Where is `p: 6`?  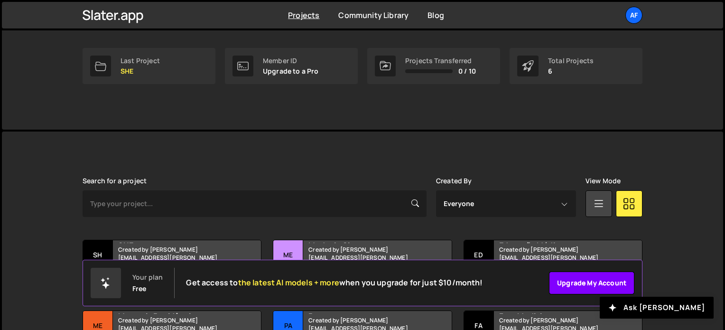 p: 6 is located at coordinates (571, 71).